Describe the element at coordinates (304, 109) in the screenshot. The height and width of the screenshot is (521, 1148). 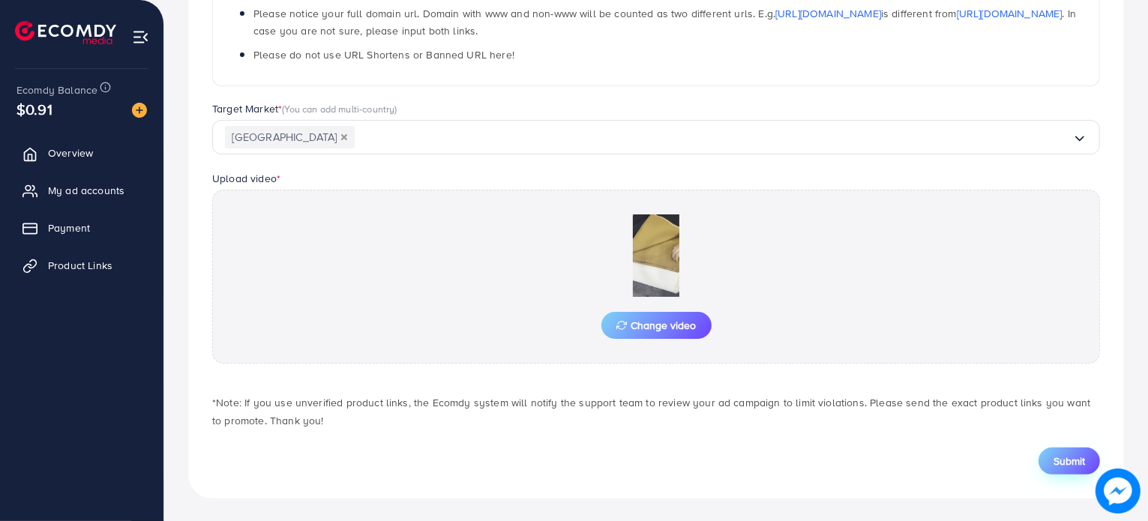
I see `label: Target Market` at that location.